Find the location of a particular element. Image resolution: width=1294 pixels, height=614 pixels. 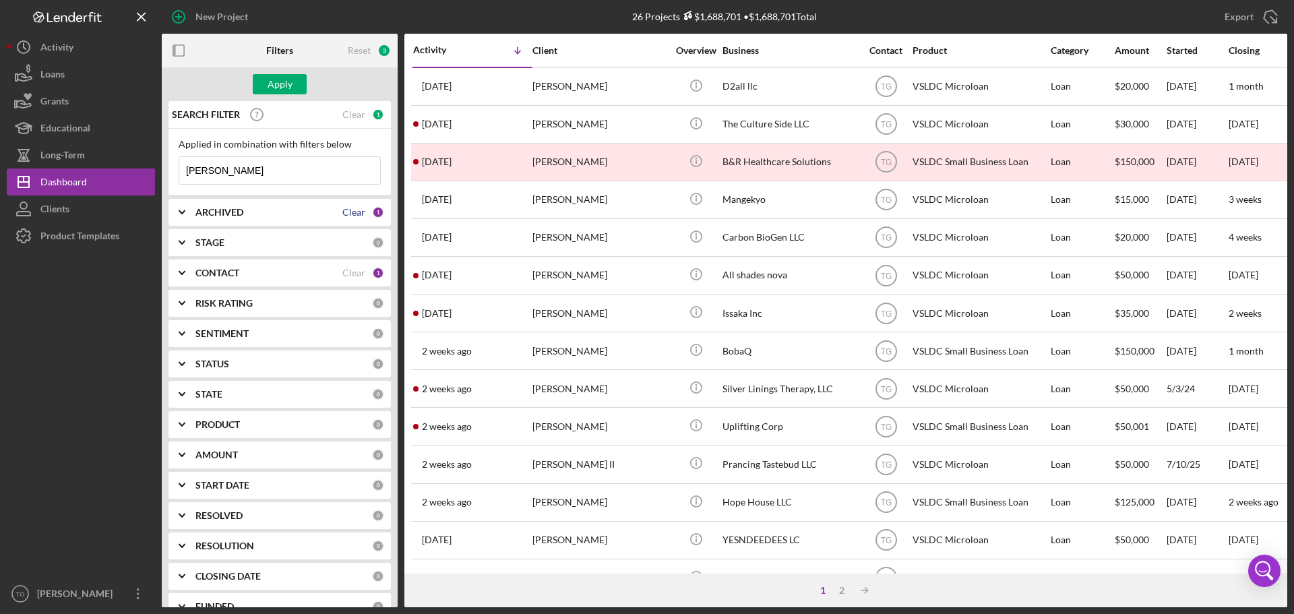

div: Started is located at coordinates (1197, 51).